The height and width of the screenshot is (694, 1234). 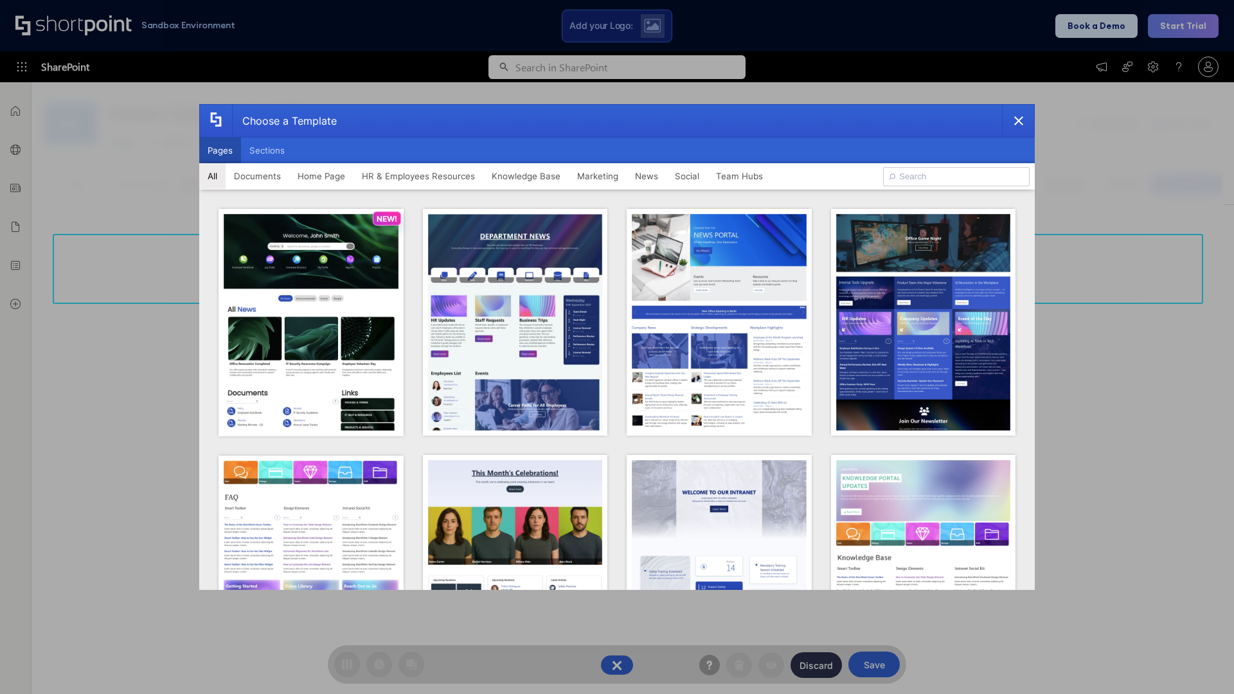 I want to click on button: Home Page, so click(x=321, y=176).